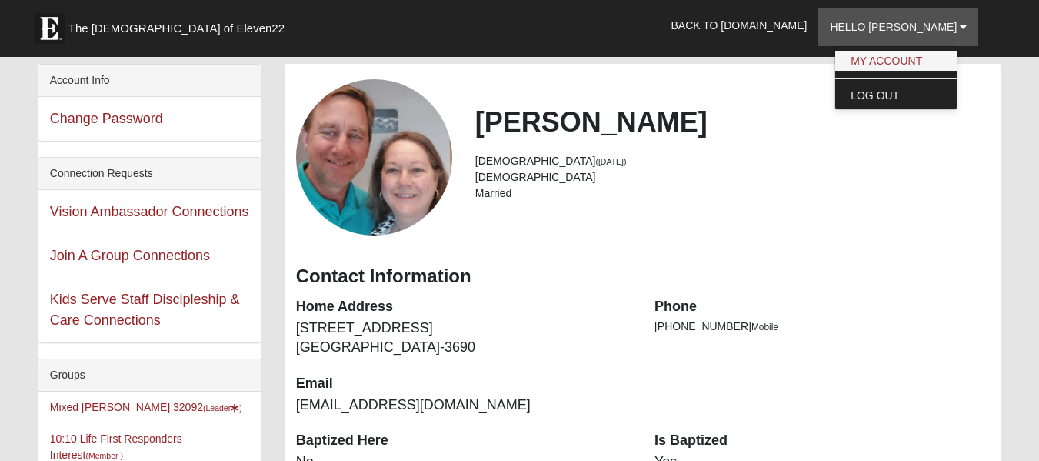 The image size is (1039, 461). What do you see at coordinates (222, 408) in the screenshot?
I see `small: (Leader )` at bounding box center [222, 408].